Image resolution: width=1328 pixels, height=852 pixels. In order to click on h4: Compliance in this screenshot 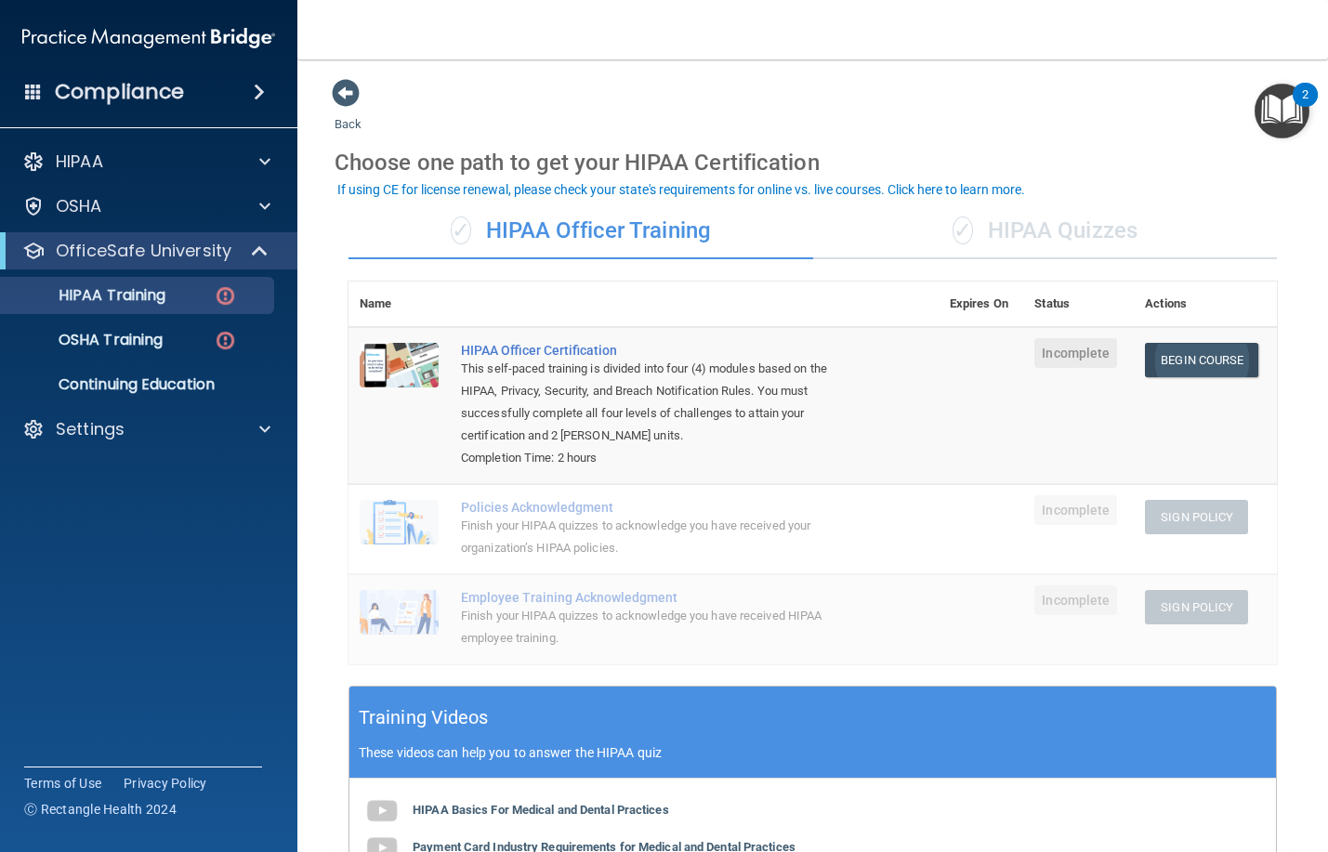, I will do `click(119, 92)`.